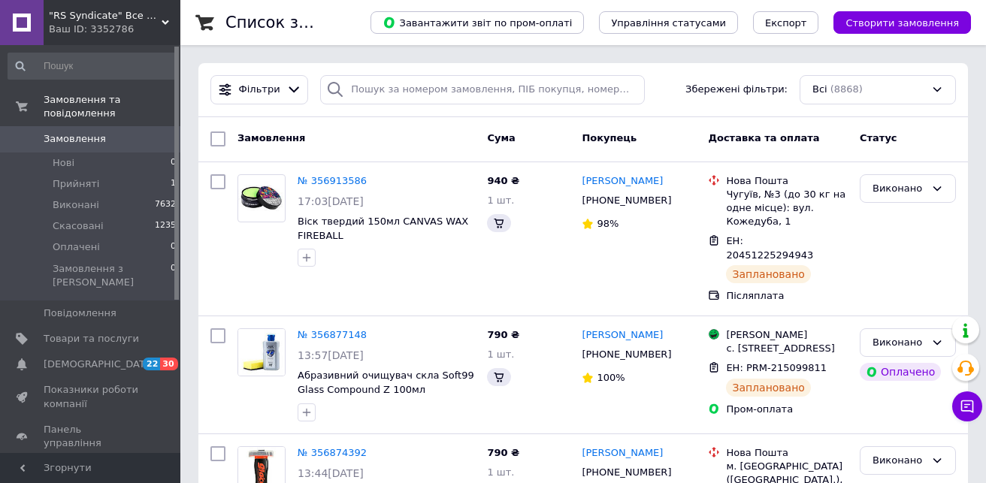 The width and height of the screenshot is (986, 483). Describe the element at coordinates (114, 29) in the screenshot. I see `div: Ваш ID: 3352786` at that location.